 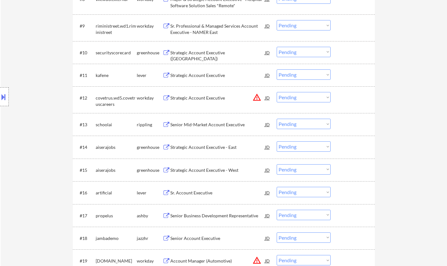 What do you see at coordinates (85, 261) in the screenshot?
I see `div: #19` at bounding box center [85, 261].